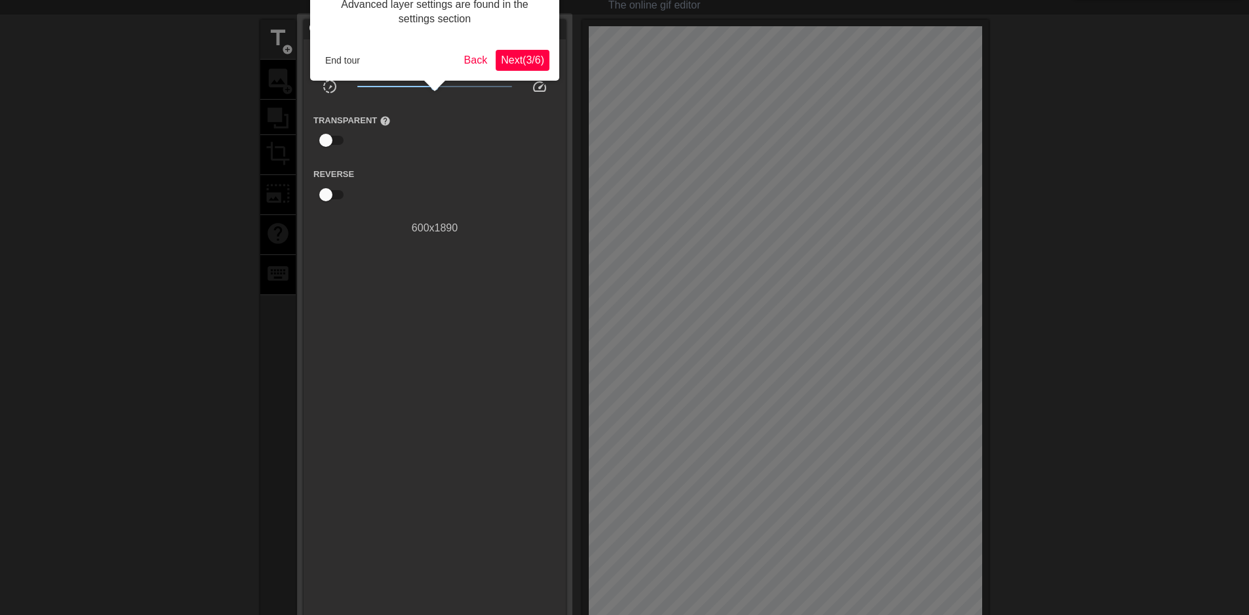 The width and height of the screenshot is (1249, 615). Describe the element at coordinates (287, 49) in the screenshot. I see `span: add_circle` at that location.